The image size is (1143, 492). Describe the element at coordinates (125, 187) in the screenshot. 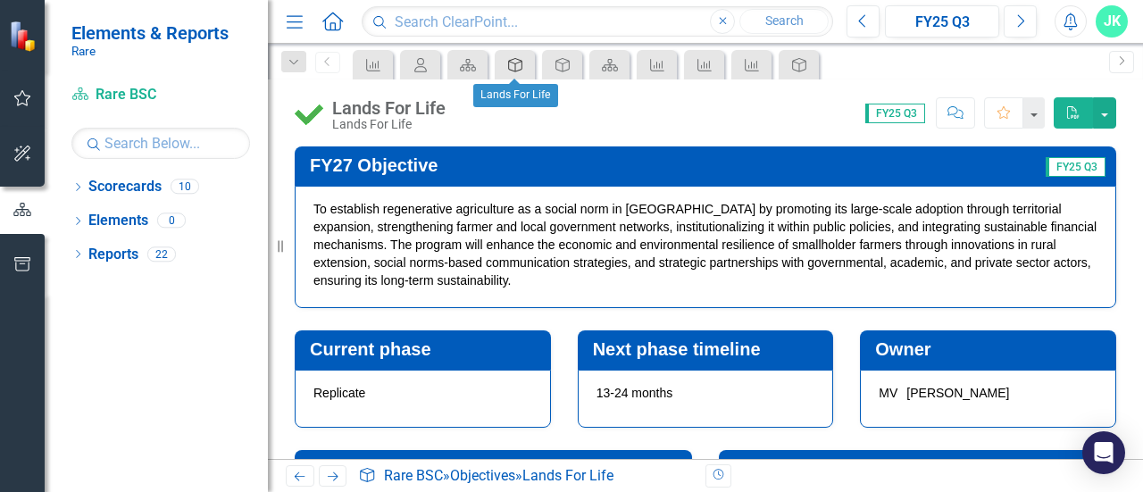

I see `a: Scorecards` at that location.